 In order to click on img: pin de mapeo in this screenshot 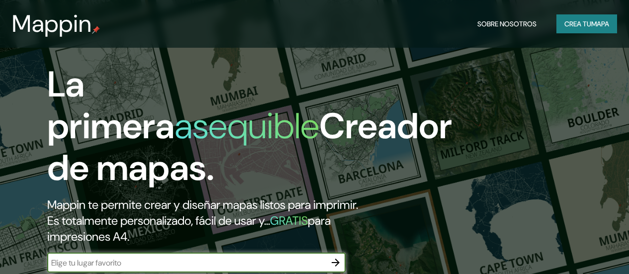, I will do `click(96, 30)`.